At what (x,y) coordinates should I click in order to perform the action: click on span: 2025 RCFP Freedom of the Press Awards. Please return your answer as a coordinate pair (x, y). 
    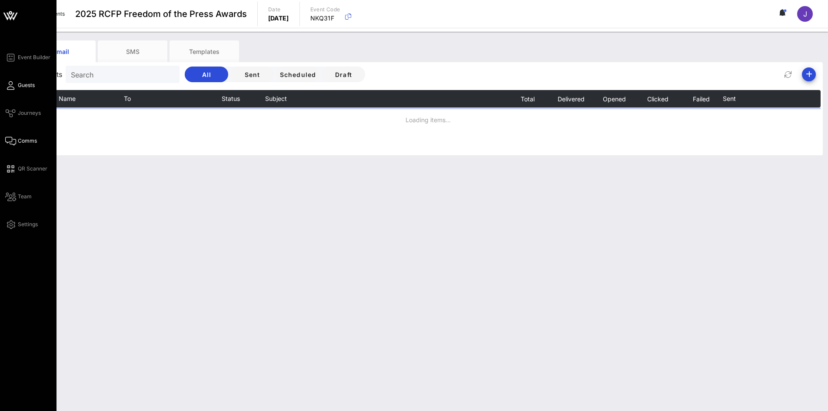
    Looking at the image, I should click on (161, 14).